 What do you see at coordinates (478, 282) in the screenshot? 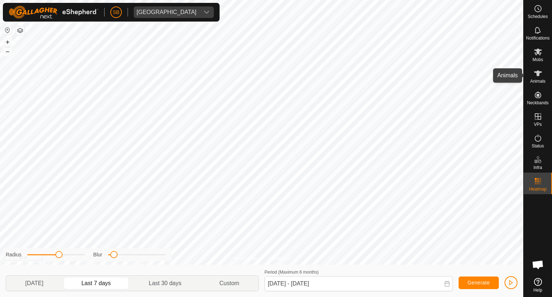
I see `button: Generate` at bounding box center [478, 282].